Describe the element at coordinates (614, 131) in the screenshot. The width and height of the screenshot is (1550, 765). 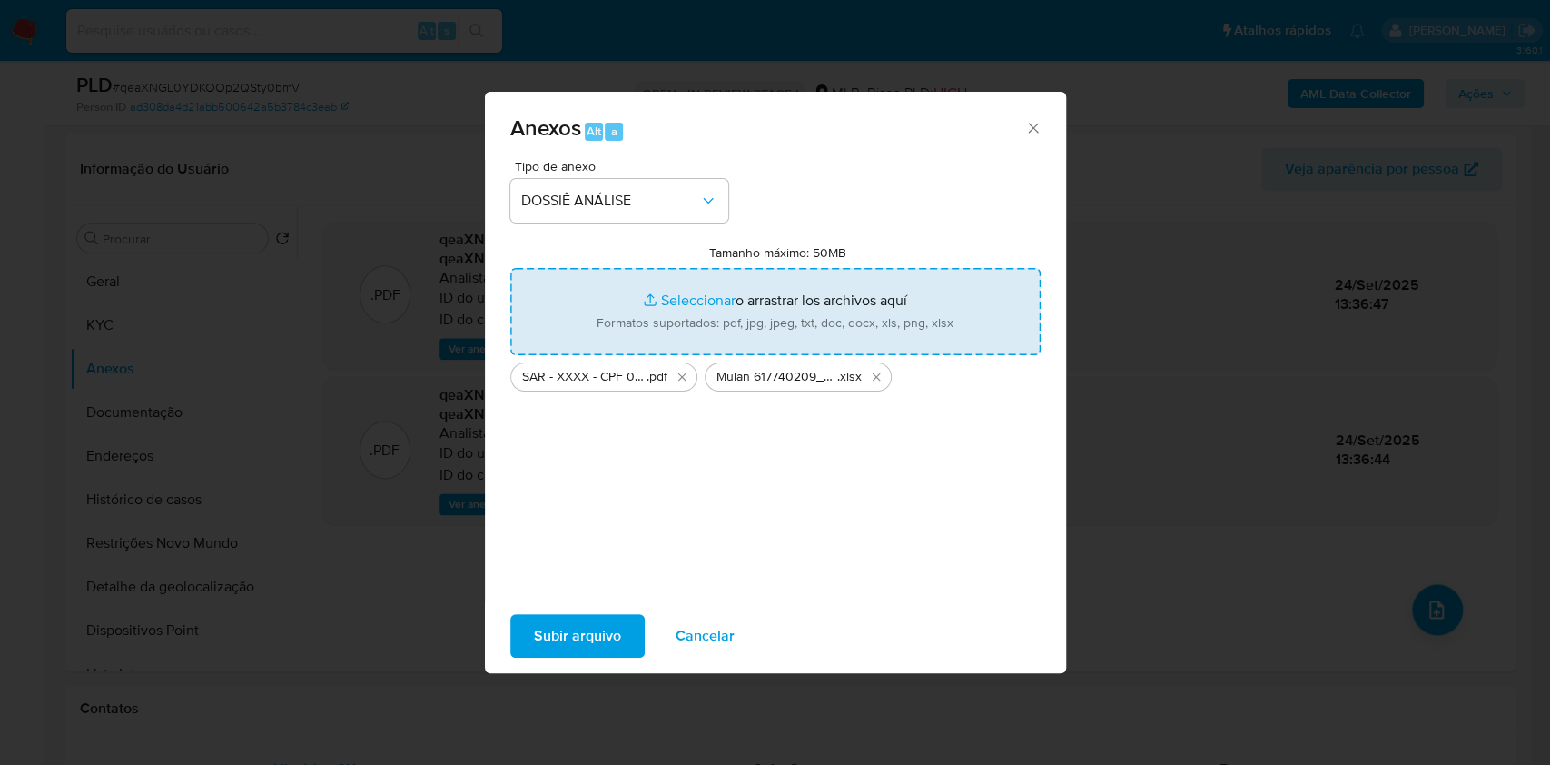
I see `span: a` at that location.